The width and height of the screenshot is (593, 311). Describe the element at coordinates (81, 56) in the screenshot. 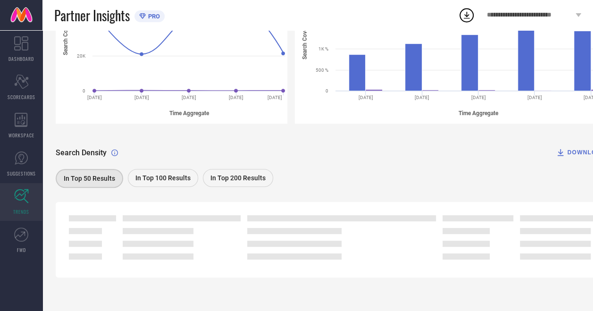

I see `text: 20K` at that location.